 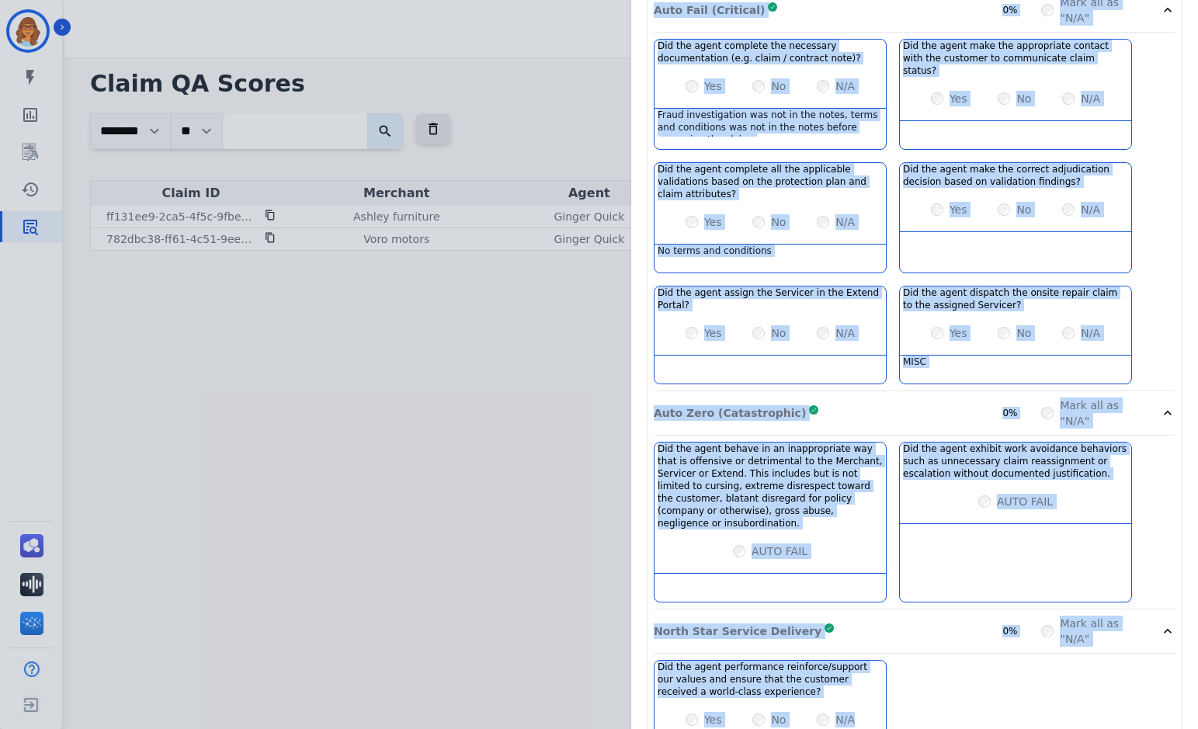 What do you see at coordinates (770, 123) in the screenshot?
I see `div: Fraud investigation was not in the notes, terms and conditions was not in the notes before approv...` at bounding box center [770, 123].